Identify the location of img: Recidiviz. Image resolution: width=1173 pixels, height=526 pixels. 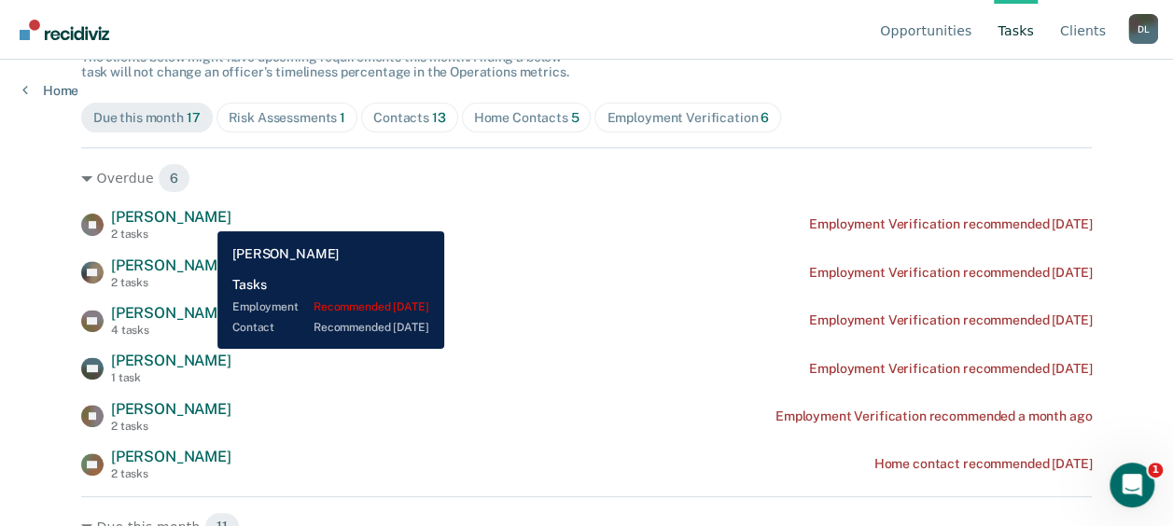
(64, 30).